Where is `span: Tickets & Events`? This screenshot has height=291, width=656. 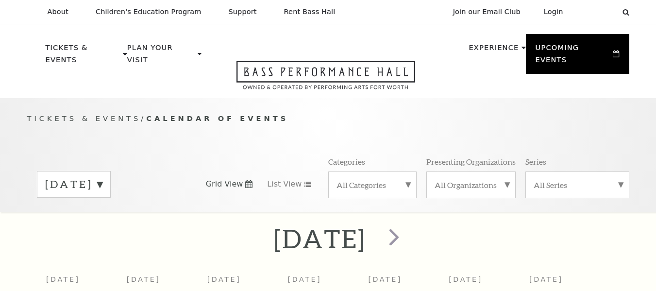 span: Tickets & Events is located at coordinates (84, 118).